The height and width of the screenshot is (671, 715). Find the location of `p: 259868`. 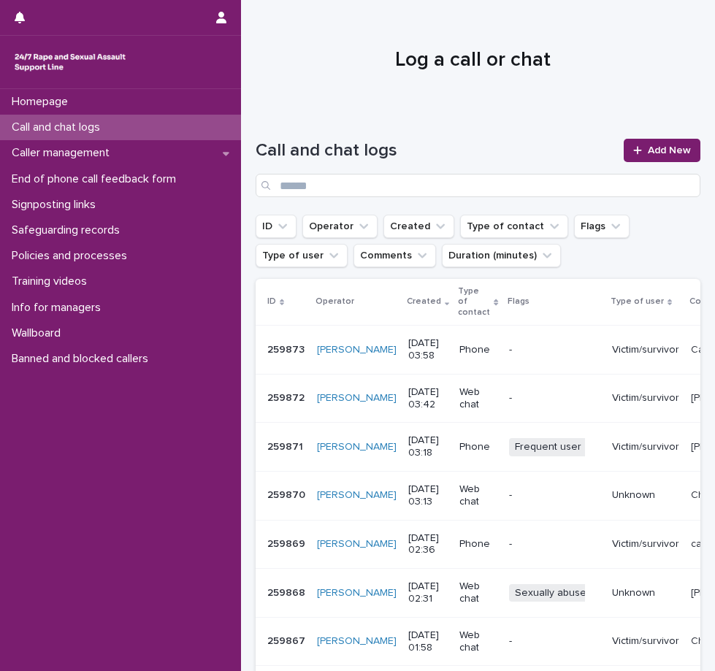

p: 259868 is located at coordinates (288, 591).